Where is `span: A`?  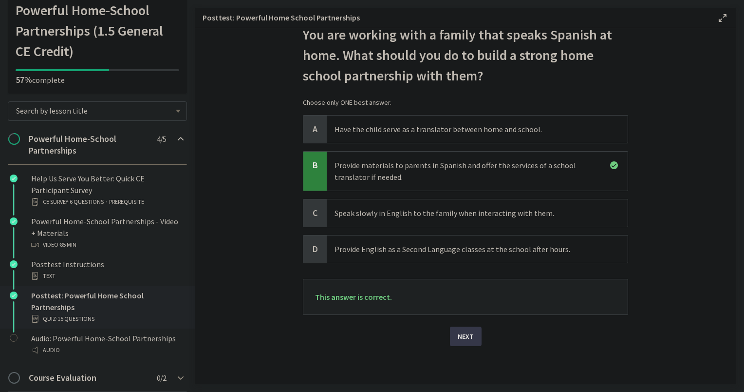 span: A is located at coordinates (315, 129).